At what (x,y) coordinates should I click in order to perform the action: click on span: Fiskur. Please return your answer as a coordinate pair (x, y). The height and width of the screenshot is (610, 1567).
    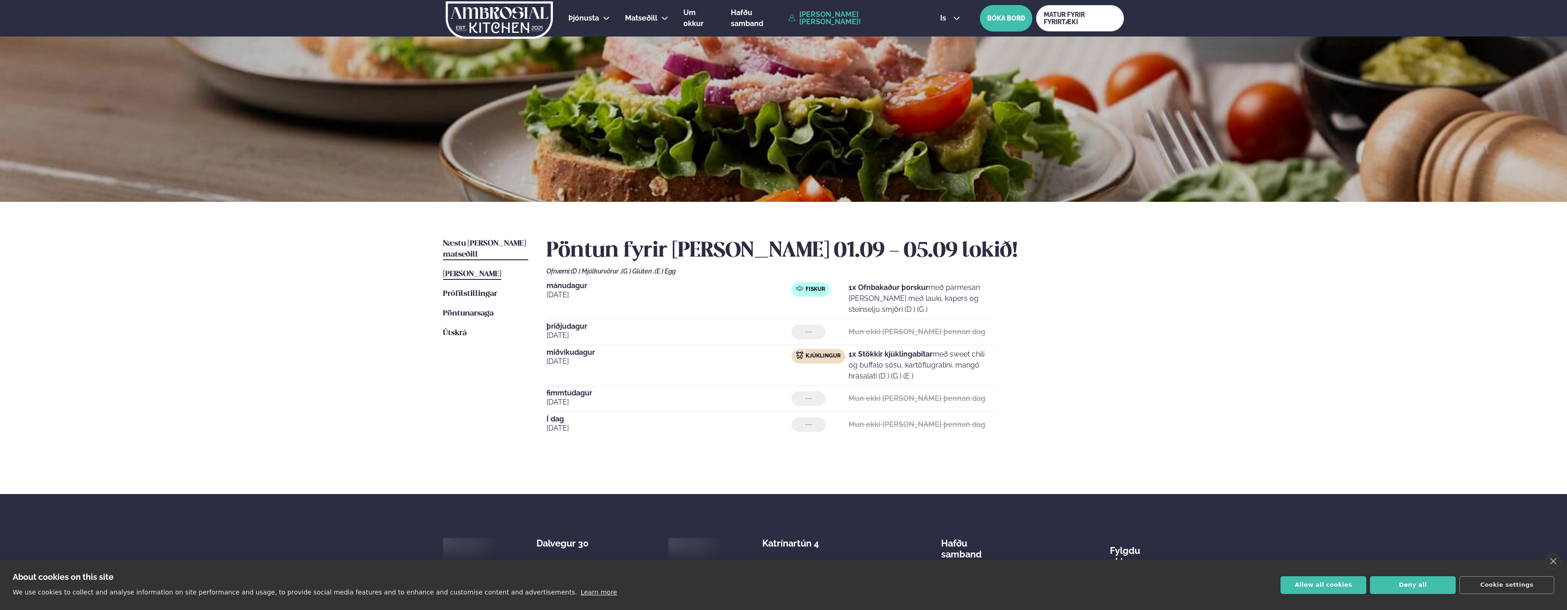
    Looking at the image, I should click on (815, 289).